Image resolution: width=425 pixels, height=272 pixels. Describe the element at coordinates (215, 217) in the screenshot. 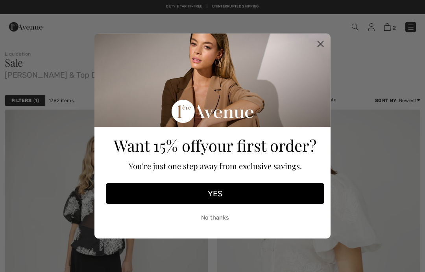

I see `button: No thanks` at that location.